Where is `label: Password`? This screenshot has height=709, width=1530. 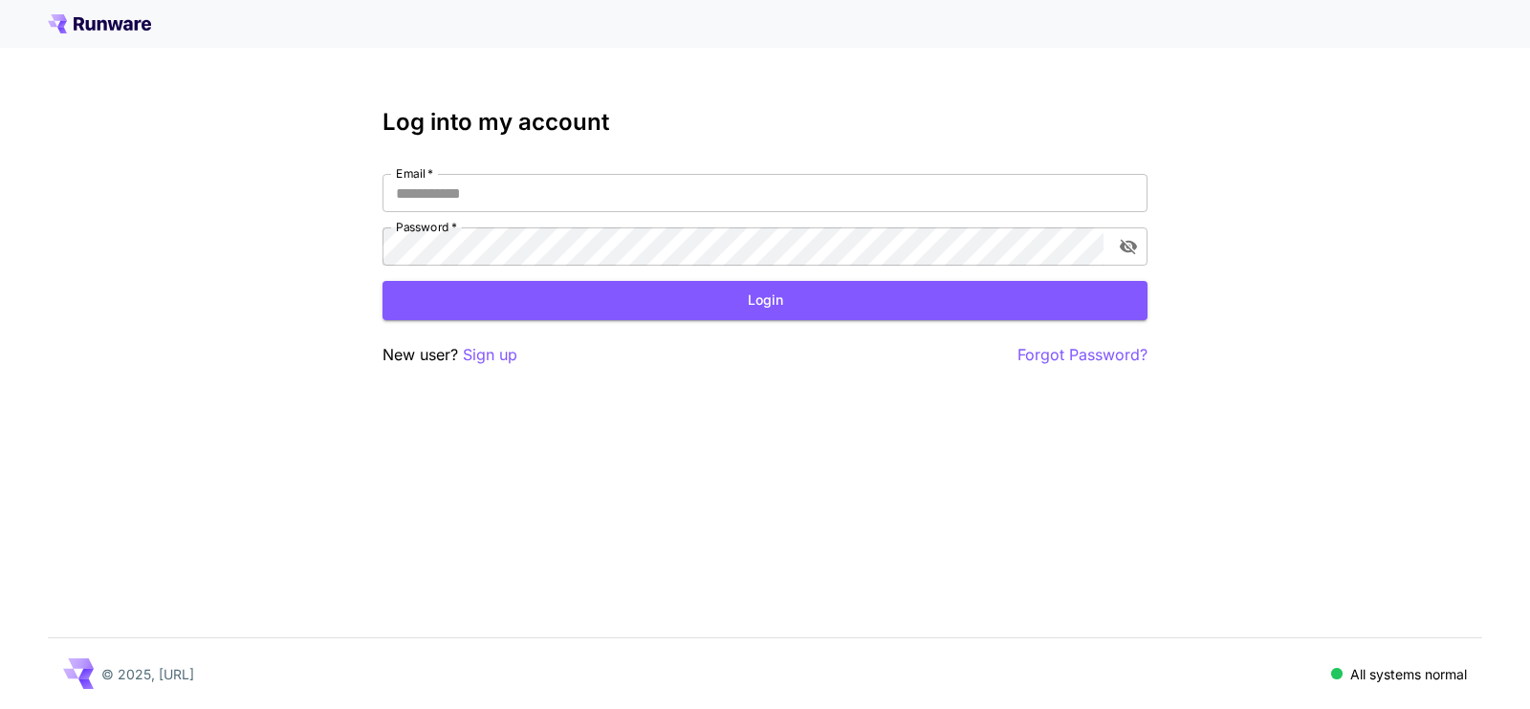 label: Password is located at coordinates (426, 227).